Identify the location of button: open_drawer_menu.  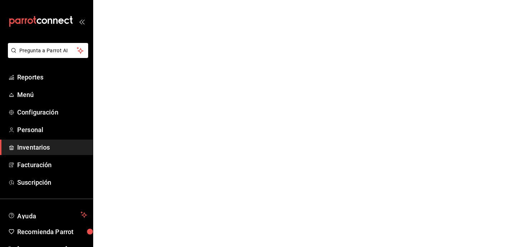
(82, 21).